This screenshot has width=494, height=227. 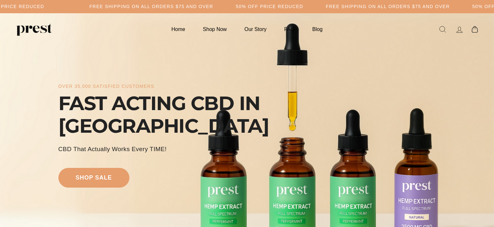 I want to click on div: over 35,000 satisfied customers, so click(x=106, y=86).